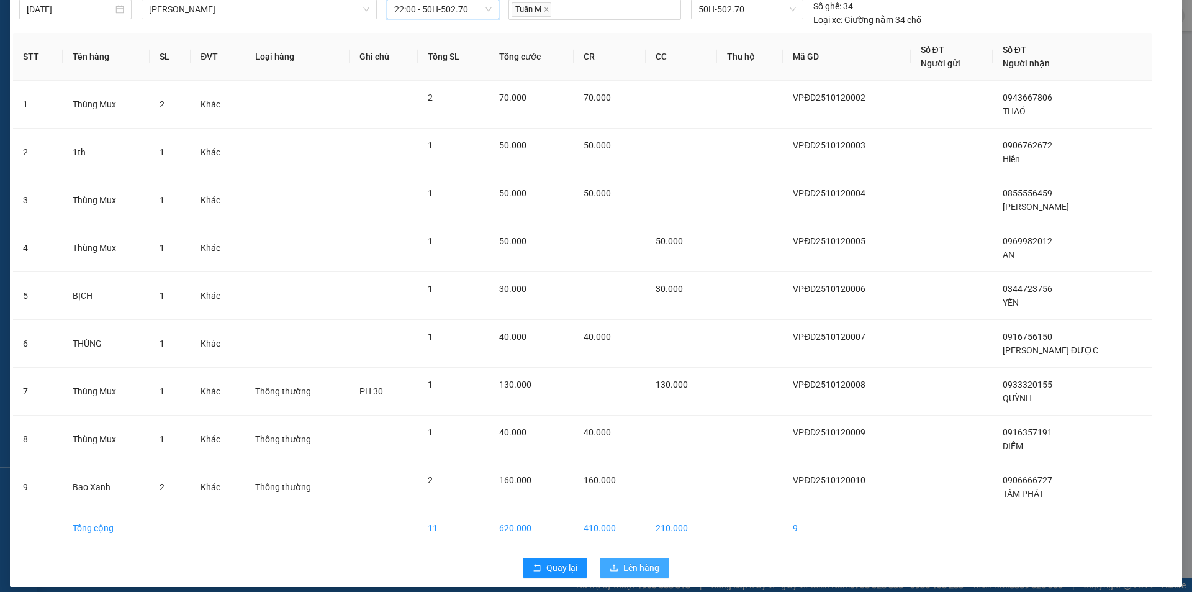 This screenshot has width=1192, height=592. I want to click on li: 26 Phó Cơ Điều, Phường 12, so click(317, 38).